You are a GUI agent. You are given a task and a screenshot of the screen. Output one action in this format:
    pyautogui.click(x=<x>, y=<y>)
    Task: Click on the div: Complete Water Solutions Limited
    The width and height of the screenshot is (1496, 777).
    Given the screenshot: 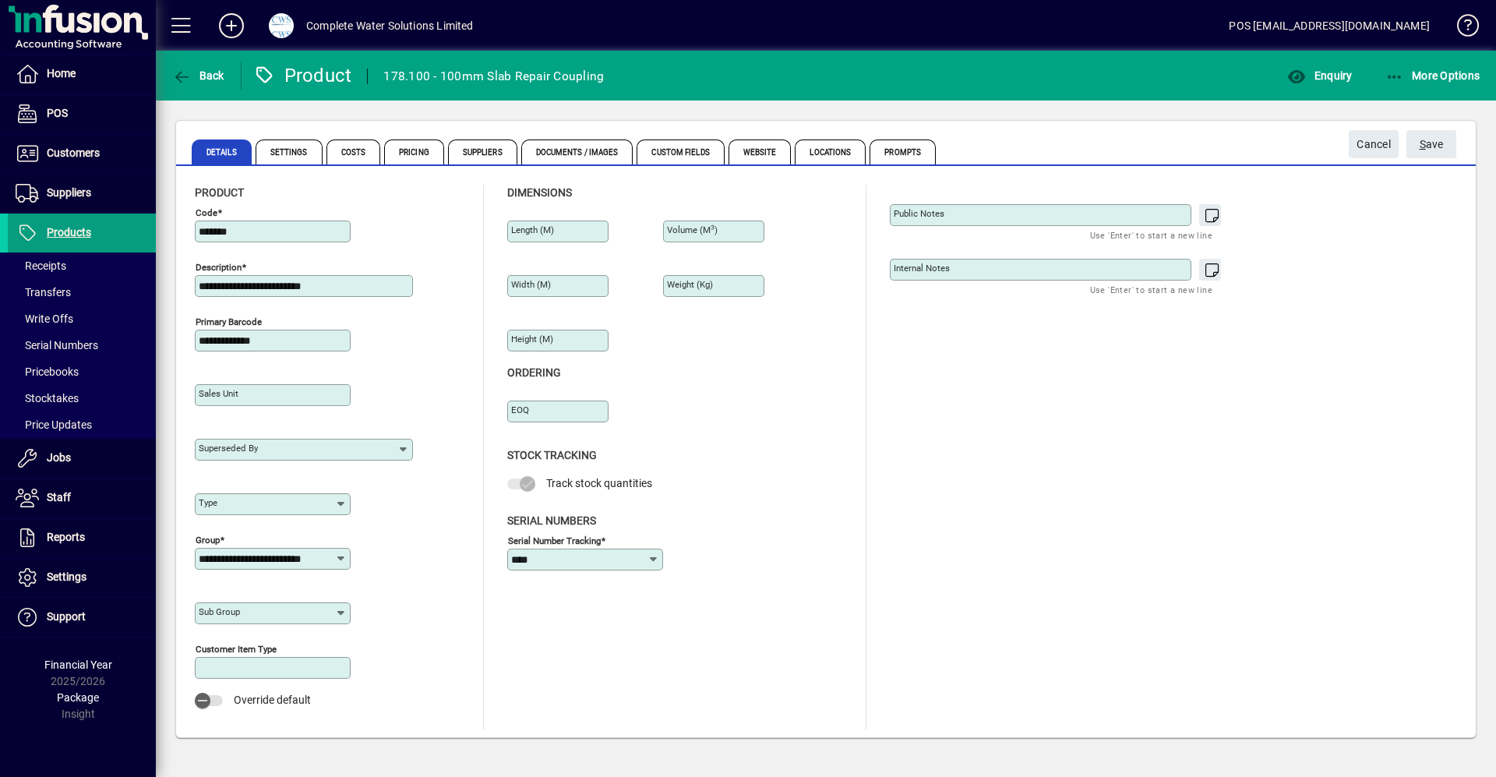 What is the action you would take?
    pyautogui.click(x=390, y=26)
    